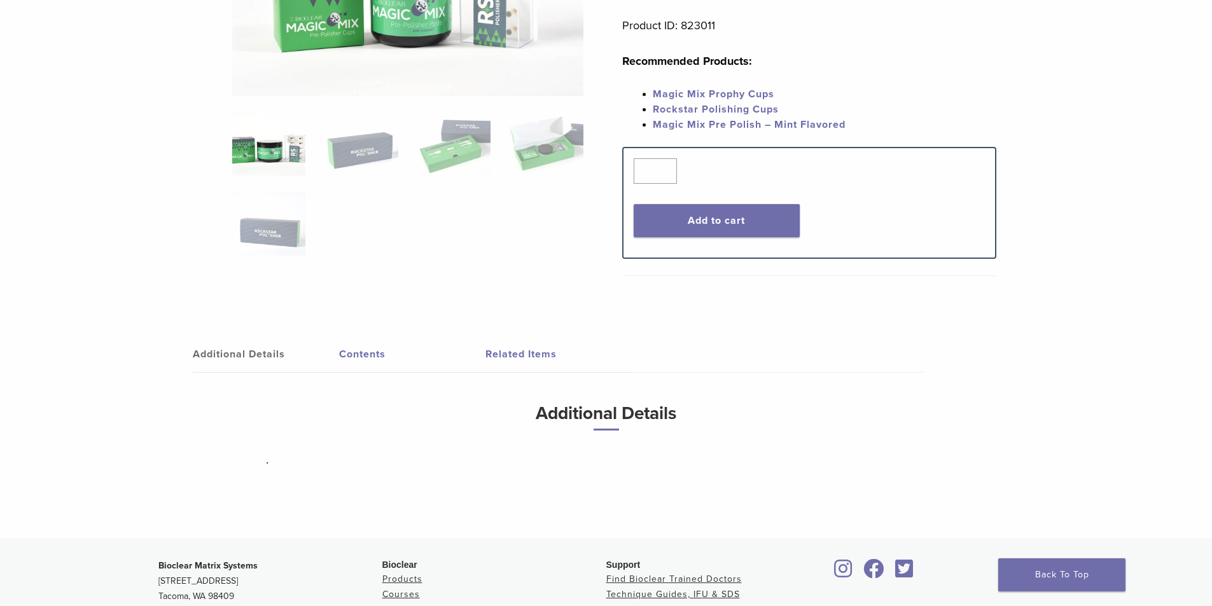 This screenshot has height=606, width=1212. Describe the element at coordinates (208, 565) in the screenshot. I see `strong: Bioclear Matrix Systems` at that location.